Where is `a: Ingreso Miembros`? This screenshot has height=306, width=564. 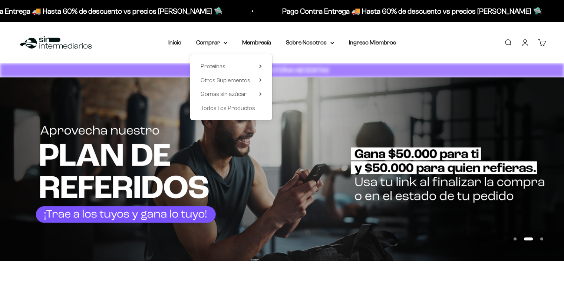
a: Ingreso Miembros is located at coordinates (372, 42).